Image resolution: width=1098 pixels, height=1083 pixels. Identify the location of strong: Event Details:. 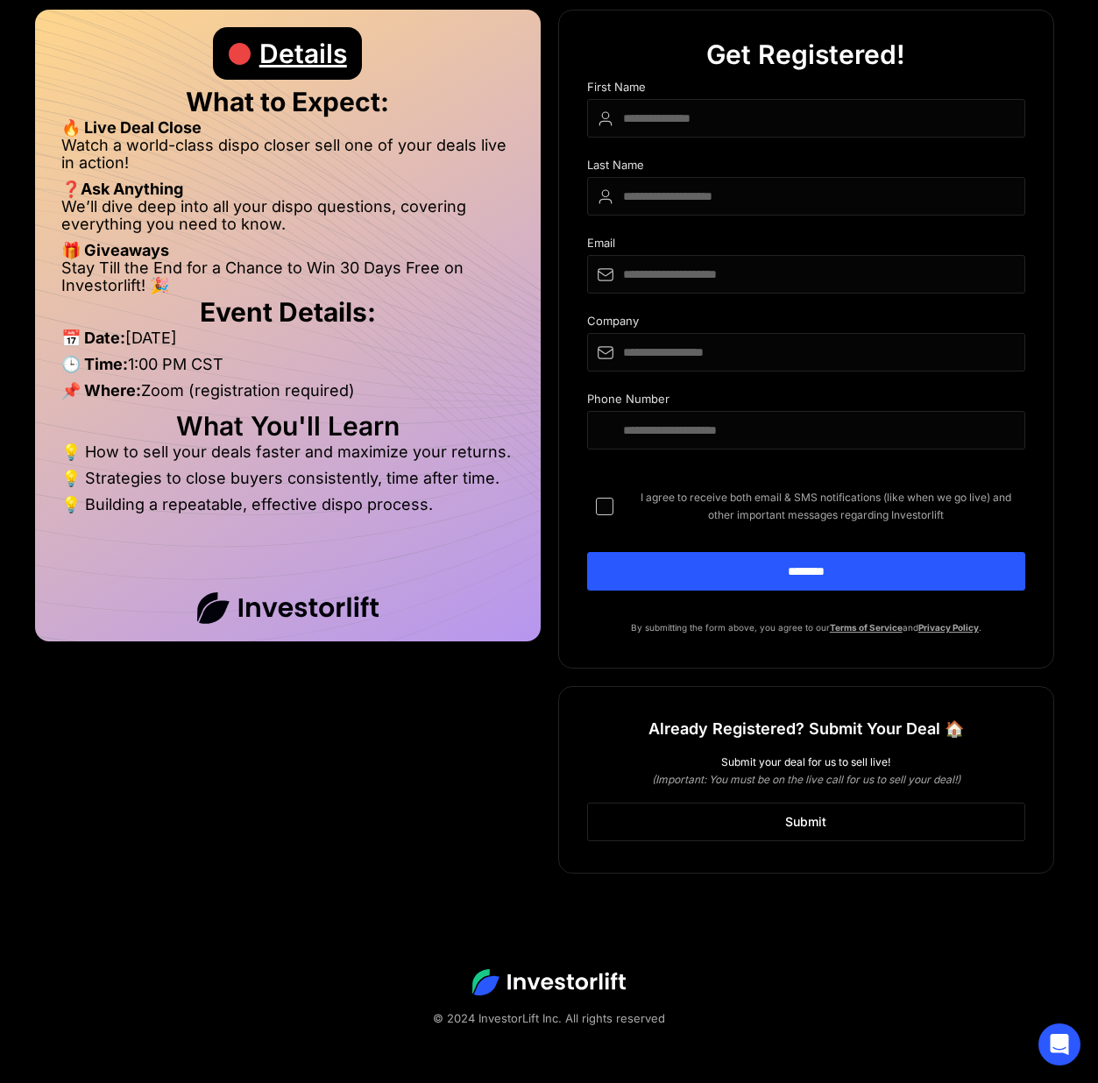
(287, 312).